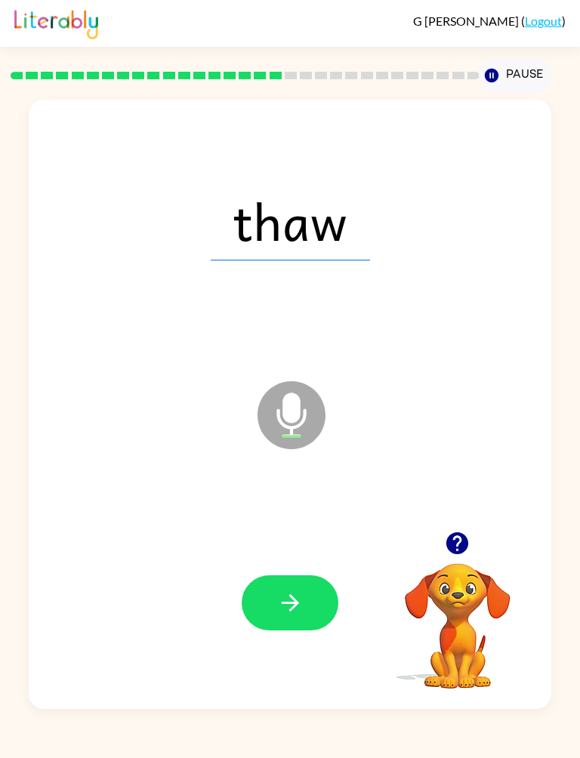 This screenshot has height=758, width=580. What do you see at coordinates (457, 615) in the screenshot?
I see `video: Your browser must support playing .mp4 files to use Literably. Please try using another browser.` at bounding box center [457, 615].